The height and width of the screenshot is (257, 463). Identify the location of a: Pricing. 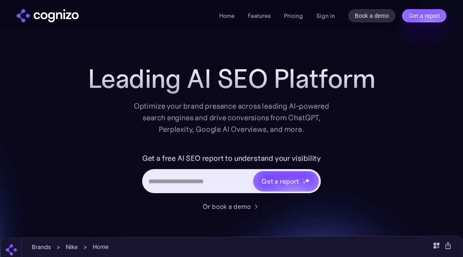
(293, 16).